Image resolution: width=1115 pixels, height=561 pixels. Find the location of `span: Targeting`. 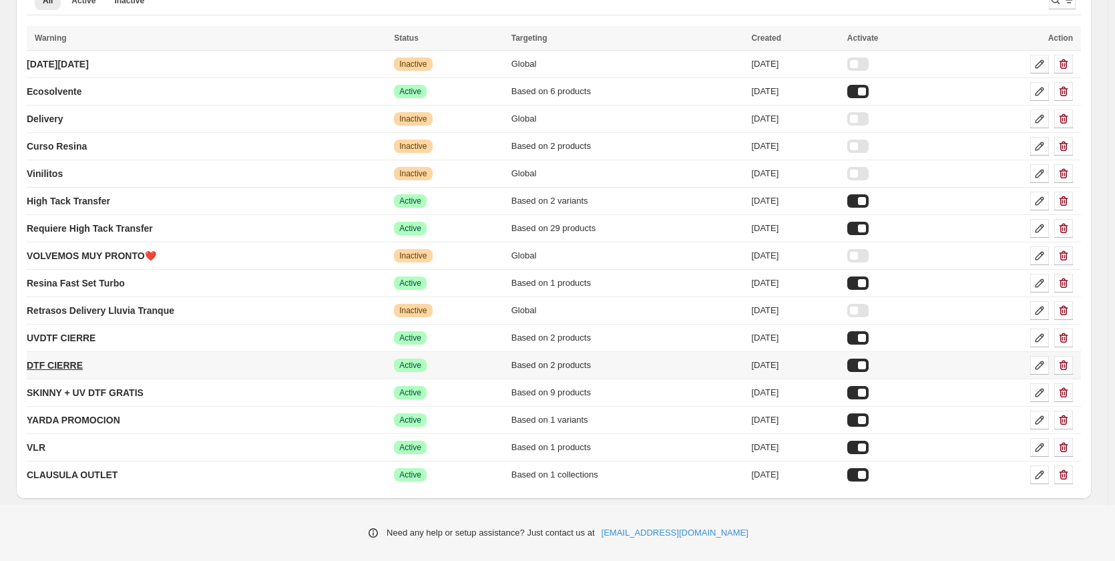

span: Targeting is located at coordinates (529, 38).